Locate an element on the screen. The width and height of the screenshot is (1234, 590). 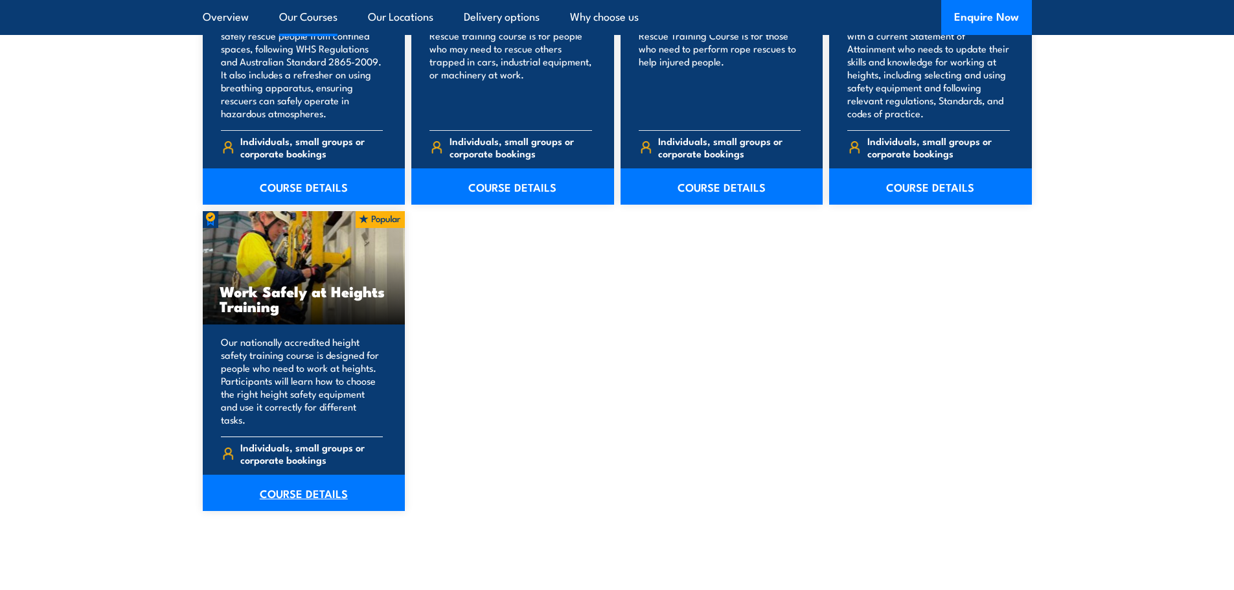
p: Our nationally accredited Road Crash Rescue training course is for people who may need to rescue ... is located at coordinates (511, 68).